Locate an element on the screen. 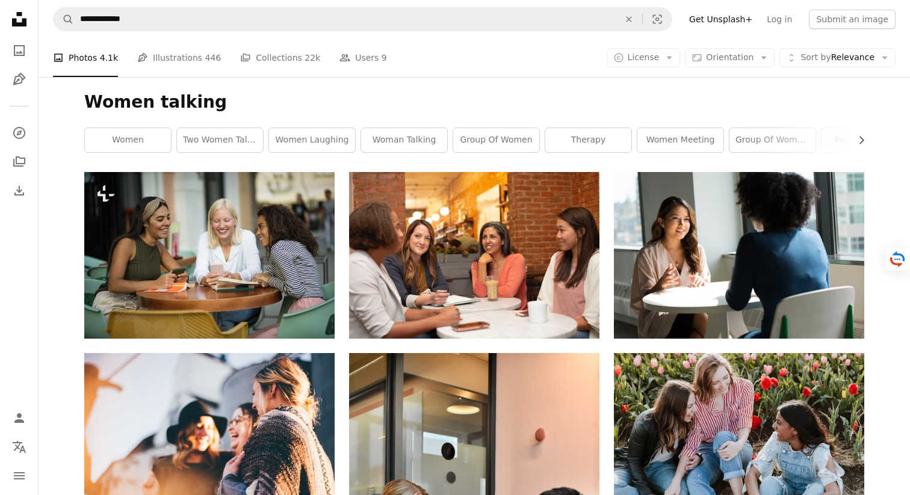 Image resolution: width=910 pixels, height=495 pixels. button: Orientation is located at coordinates (729, 58).